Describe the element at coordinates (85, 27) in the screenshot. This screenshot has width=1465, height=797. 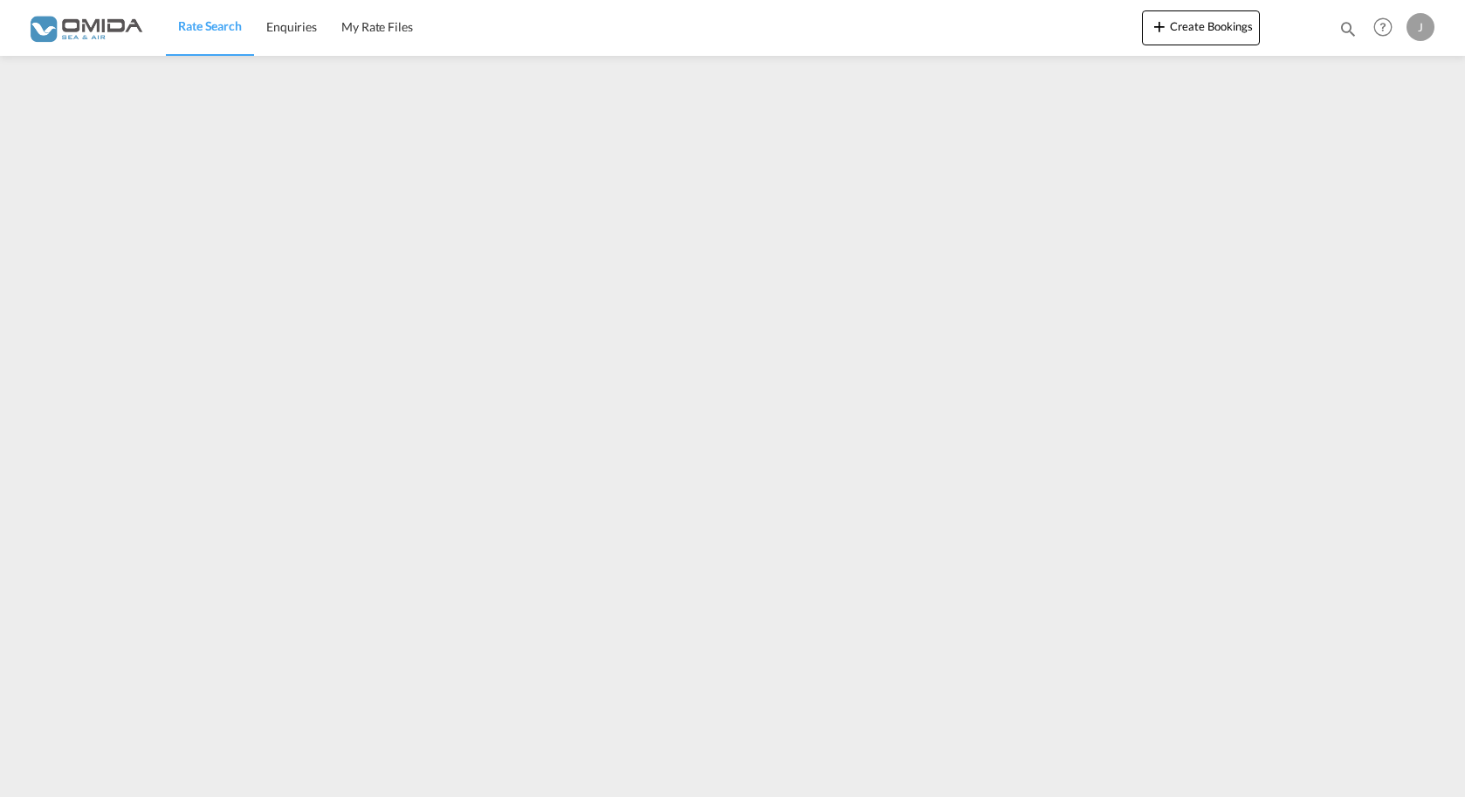
I see `img: 459c566038e111ed959c4fc4f0a4b274.png` at that location.